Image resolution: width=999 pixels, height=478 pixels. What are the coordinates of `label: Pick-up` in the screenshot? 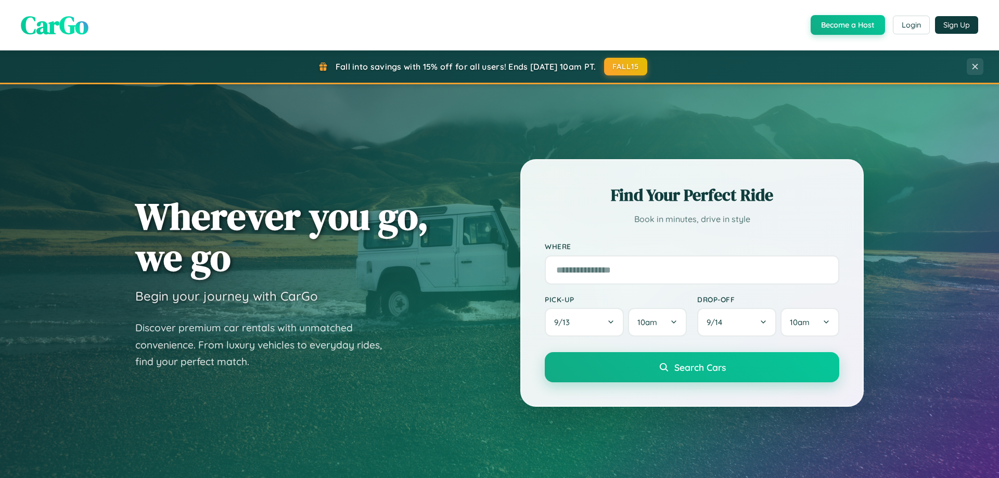 It's located at (615, 299).